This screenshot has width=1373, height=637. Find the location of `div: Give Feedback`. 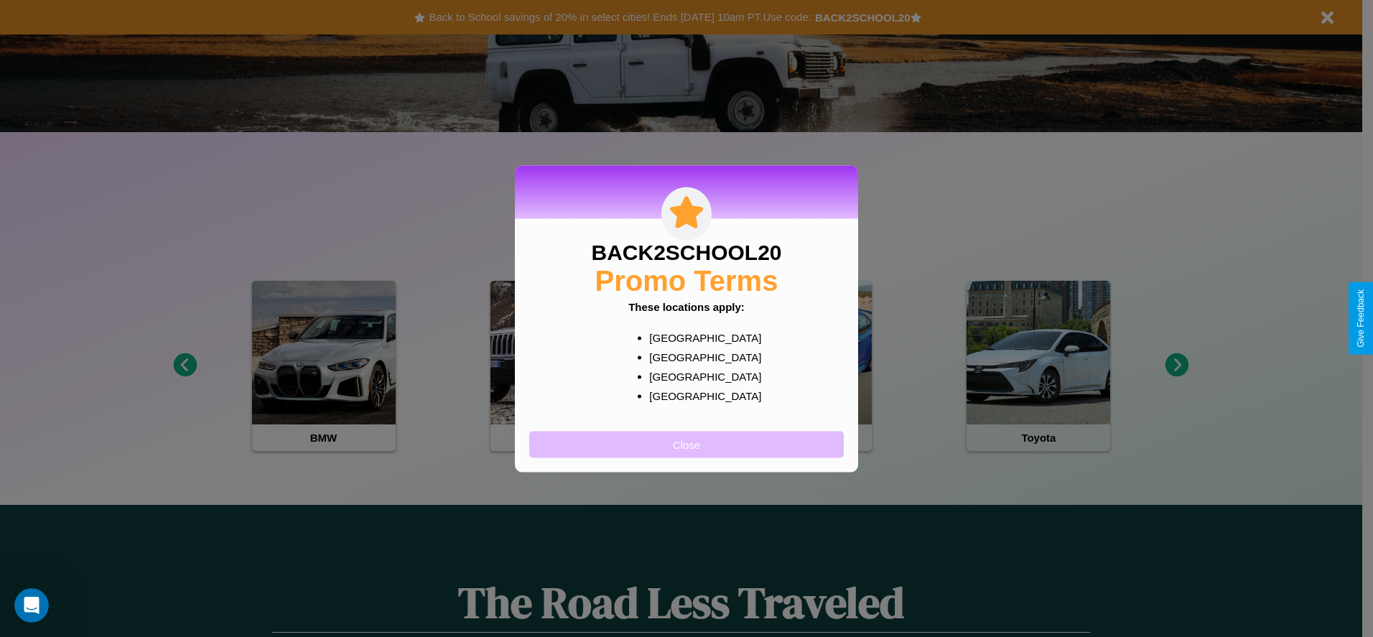

div: Give Feedback is located at coordinates (1360, 318).